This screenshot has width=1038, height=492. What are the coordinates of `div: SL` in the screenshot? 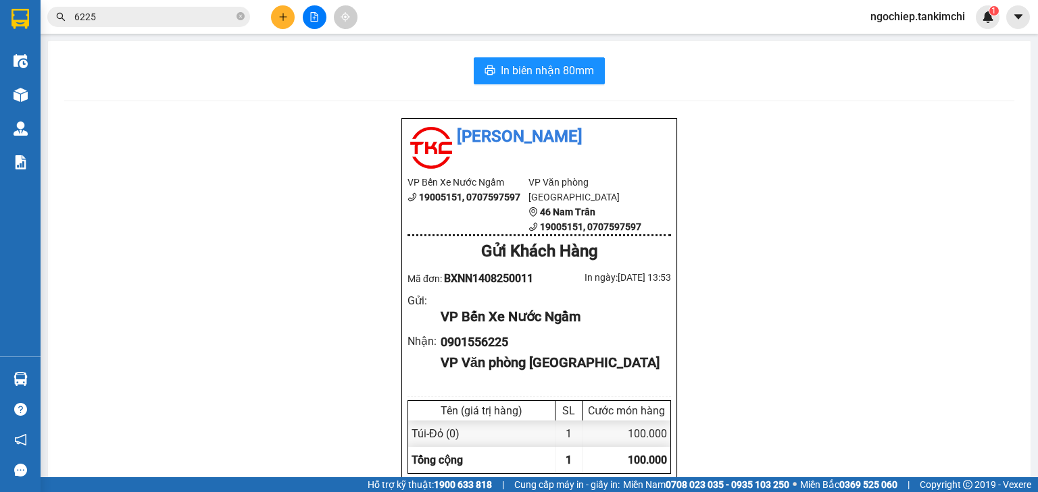 It's located at (568, 411).